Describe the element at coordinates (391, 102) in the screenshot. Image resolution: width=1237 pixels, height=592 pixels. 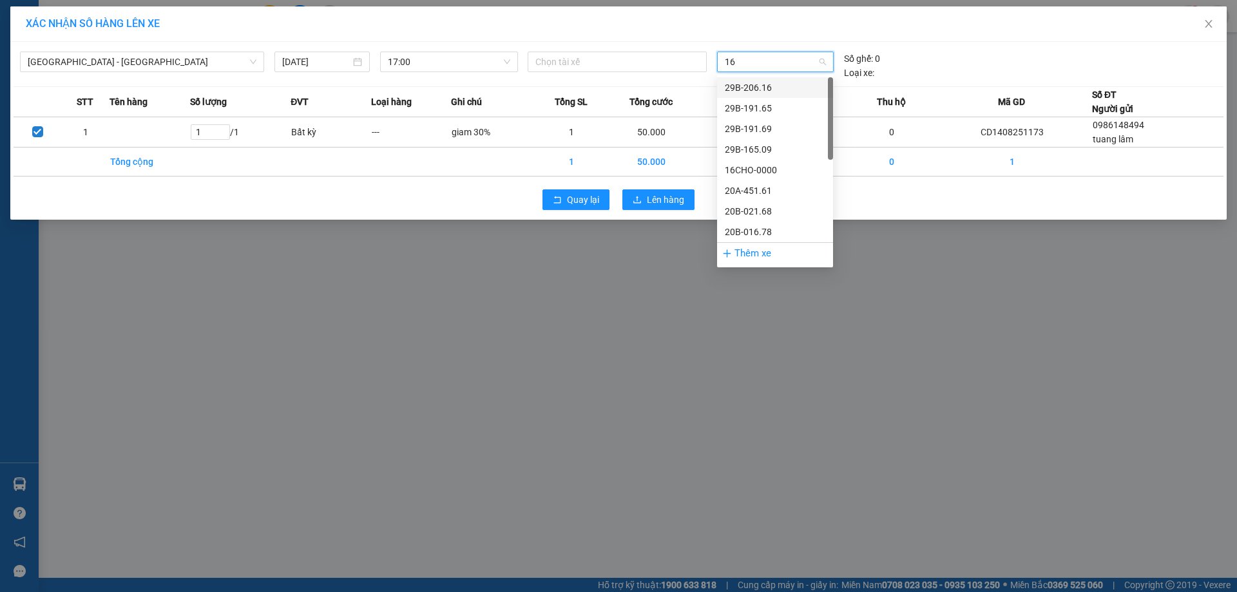
I see `span: Loại hàng` at that location.